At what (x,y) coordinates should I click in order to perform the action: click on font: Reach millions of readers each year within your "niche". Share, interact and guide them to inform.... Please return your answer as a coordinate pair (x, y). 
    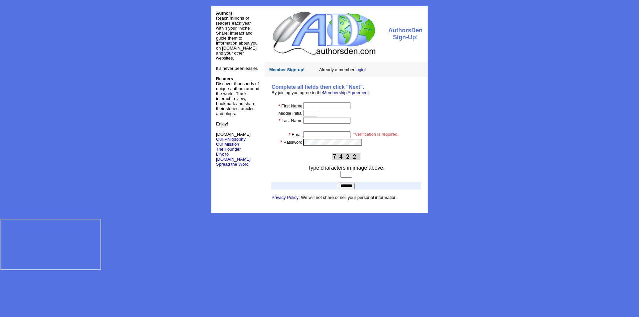
    Looking at the image, I should click on (236, 38).